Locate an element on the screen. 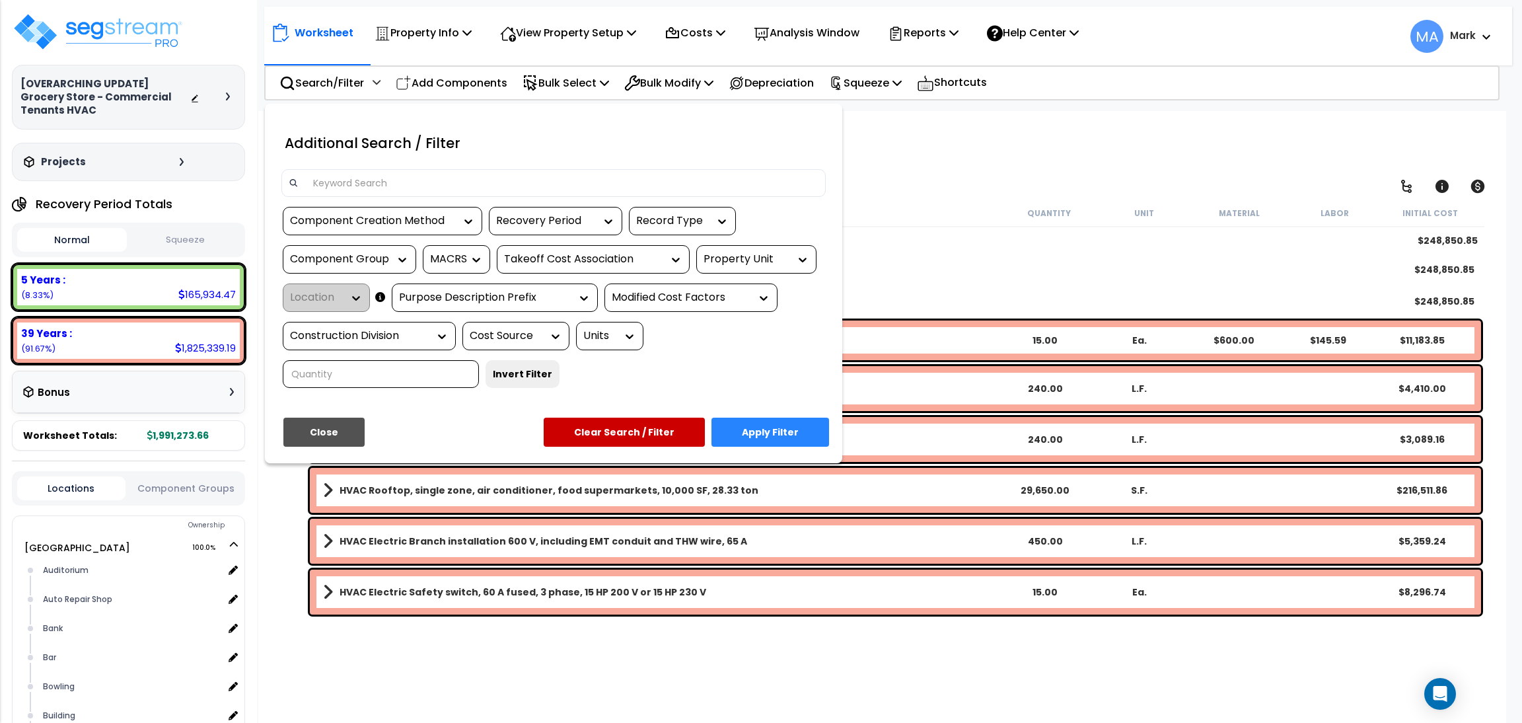 The width and height of the screenshot is (1522, 723). div: Bank is located at coordinates (131, 628).